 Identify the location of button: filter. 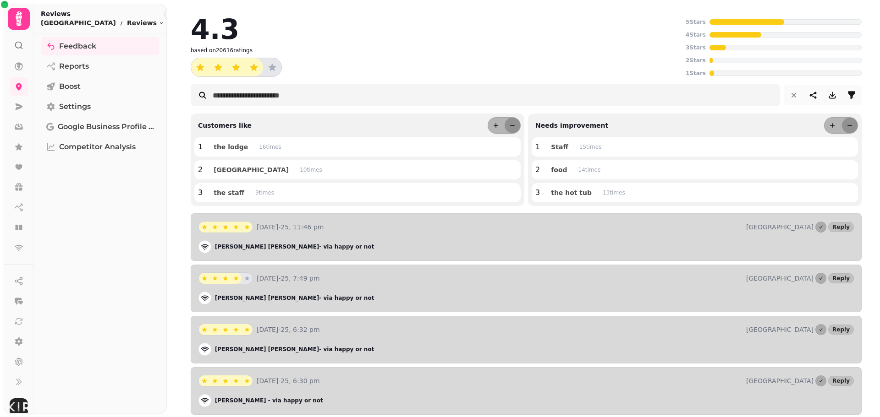
(851, 95).